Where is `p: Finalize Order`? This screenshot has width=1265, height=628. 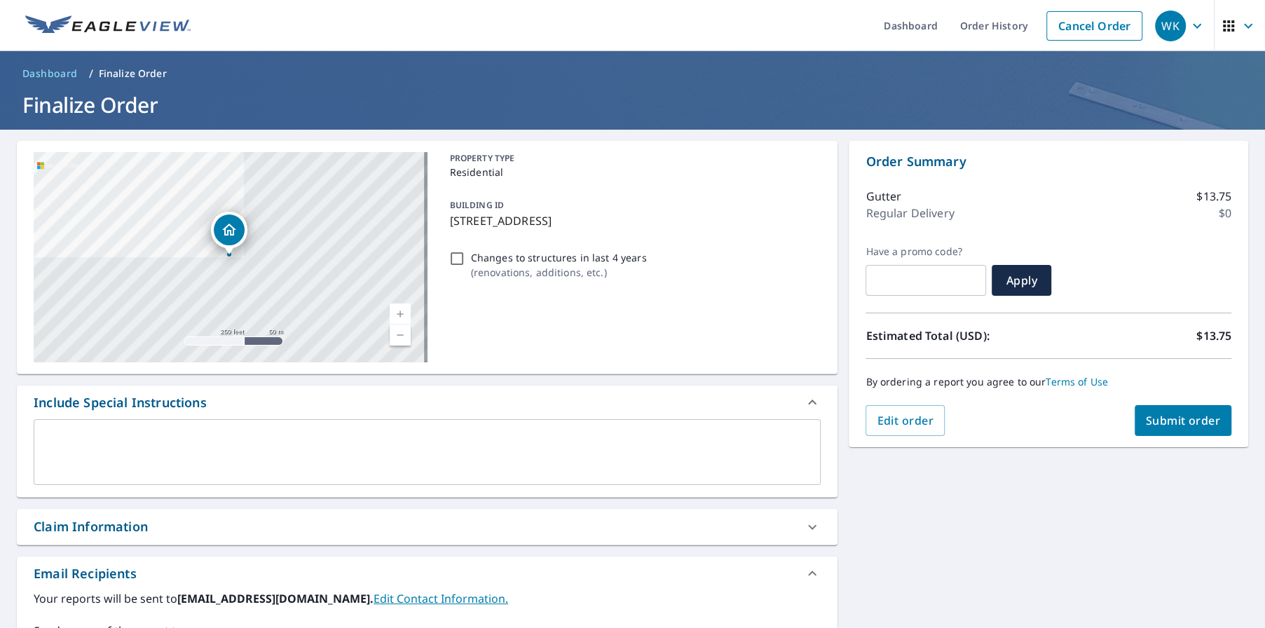
p: Finalize Order is located at coordinates (132, 74).